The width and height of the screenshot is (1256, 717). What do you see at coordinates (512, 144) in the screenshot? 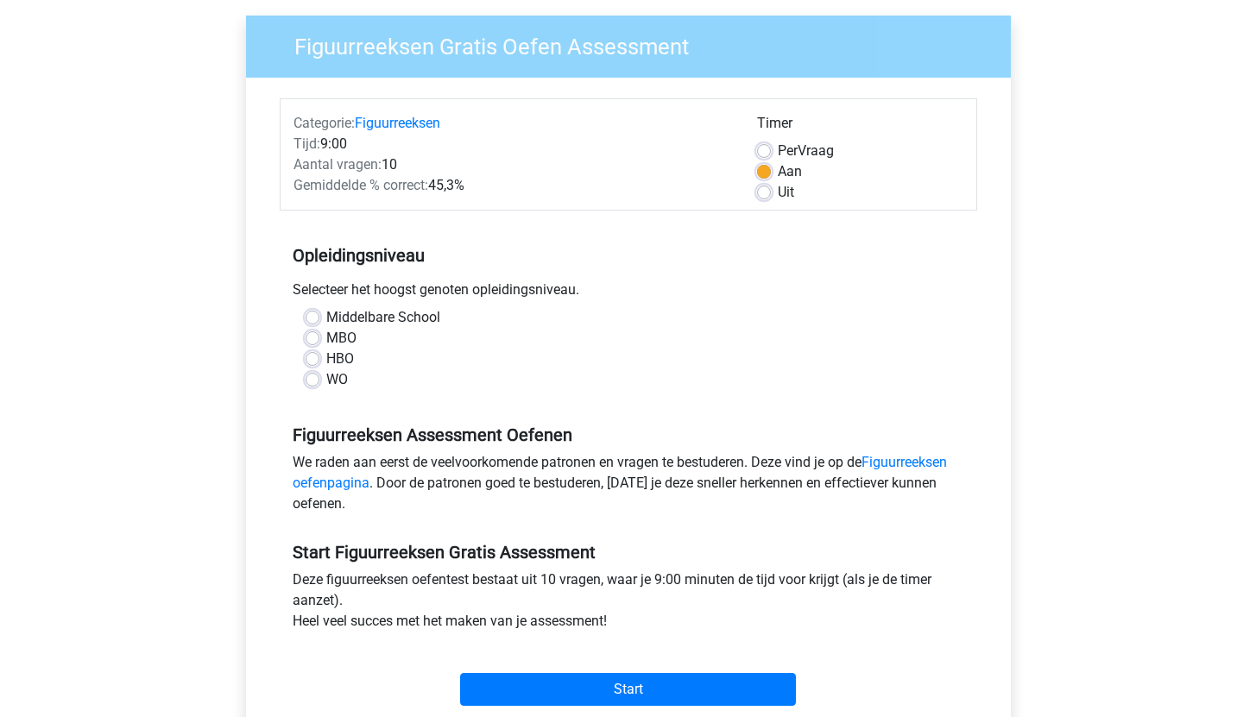
I see `div: 9:00` at bounding box center [512, 144].